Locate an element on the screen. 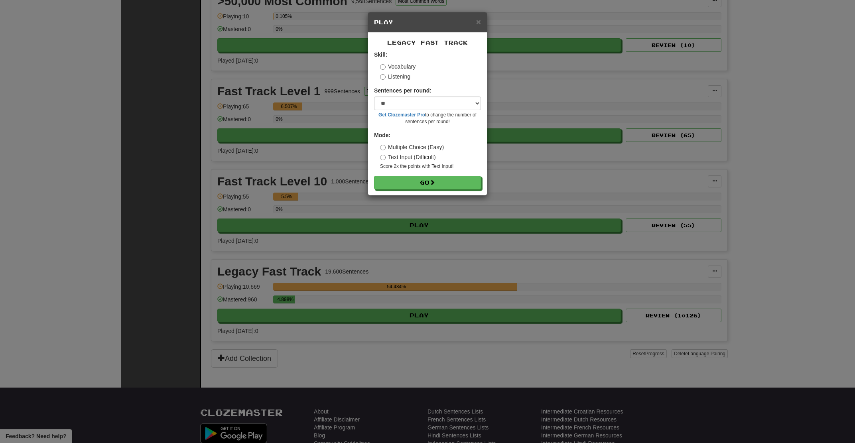 The width and height of the screenshot is (855, 443). label: Listening is located at coordinates (395, 77).